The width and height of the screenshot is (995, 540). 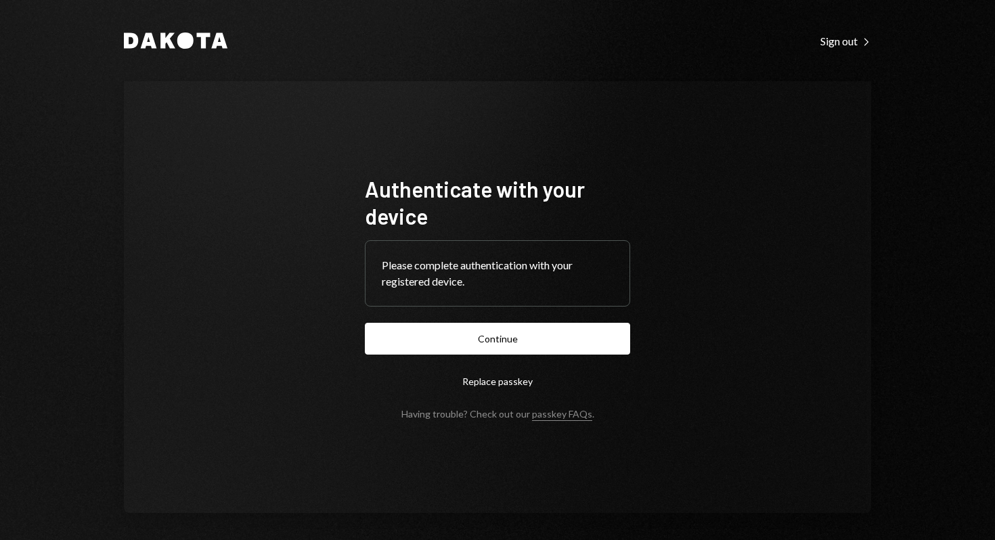 What do you see at coordinates (498, 338) in the screenshot?
I see `button: Continue` at bounding box center [498, 338].